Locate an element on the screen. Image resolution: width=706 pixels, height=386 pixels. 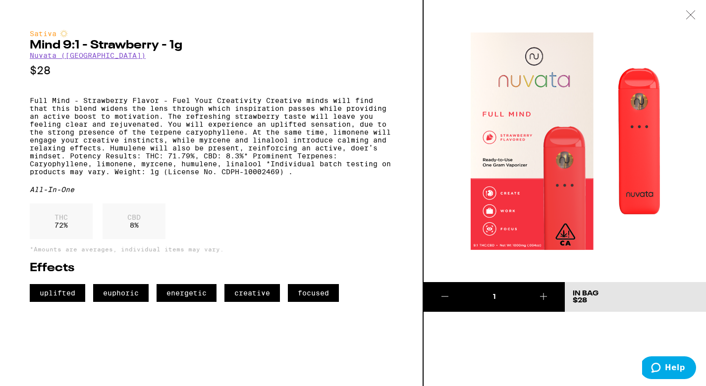
span: euphoric is located at coordinates (121, 293).